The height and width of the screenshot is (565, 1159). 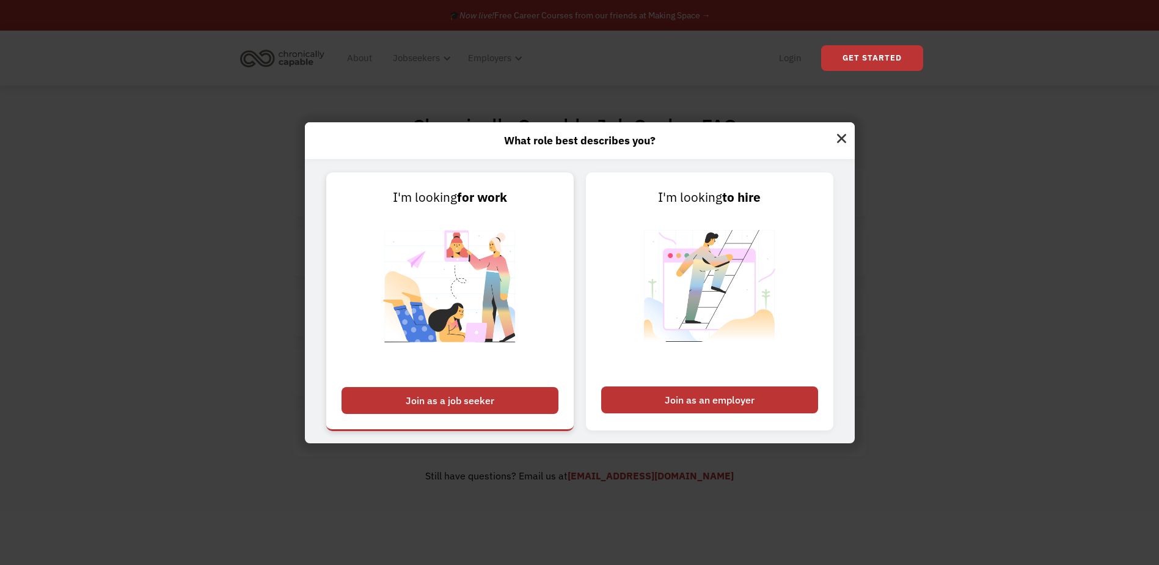 What do you see at coordinates (450, 400) in the screenshot?
I see `div: Join as a job seeker` at bounding box center [450, 400].